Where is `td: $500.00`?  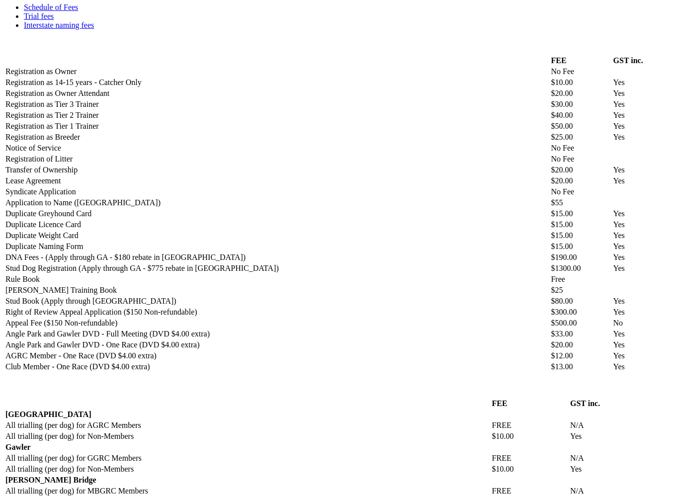 td: $500.00 is located at coordinates (581, 323).